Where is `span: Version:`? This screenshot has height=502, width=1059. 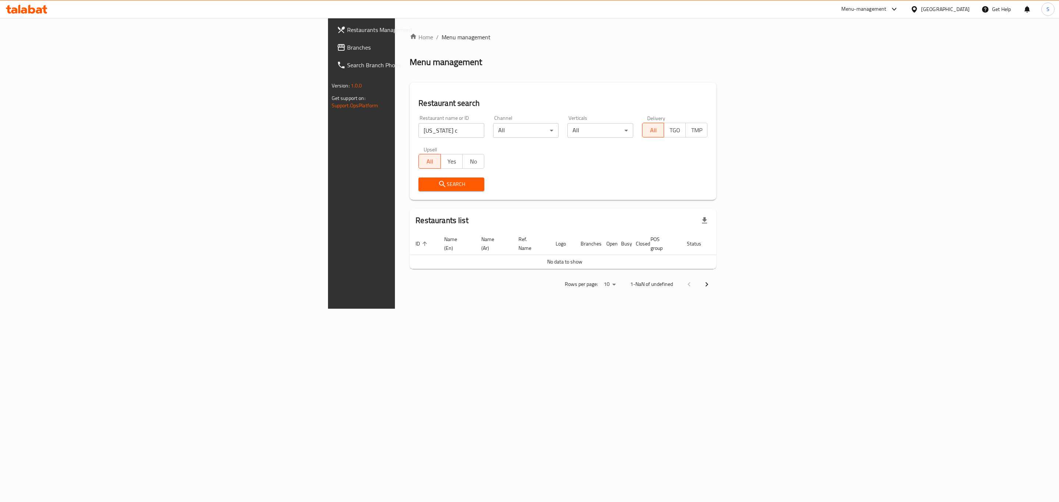 span: Version: is located at coordinates (341, 86).